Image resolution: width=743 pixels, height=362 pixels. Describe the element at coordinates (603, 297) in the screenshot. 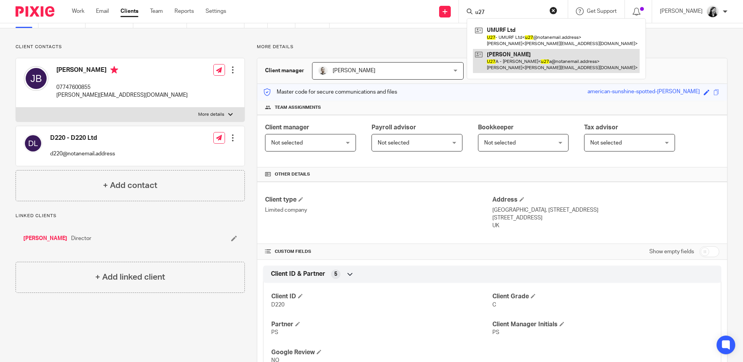

I see `h4: Client Grade` at that location.